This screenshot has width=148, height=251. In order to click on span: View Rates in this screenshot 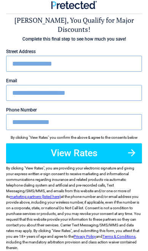, I will do `click(34, 169)`.